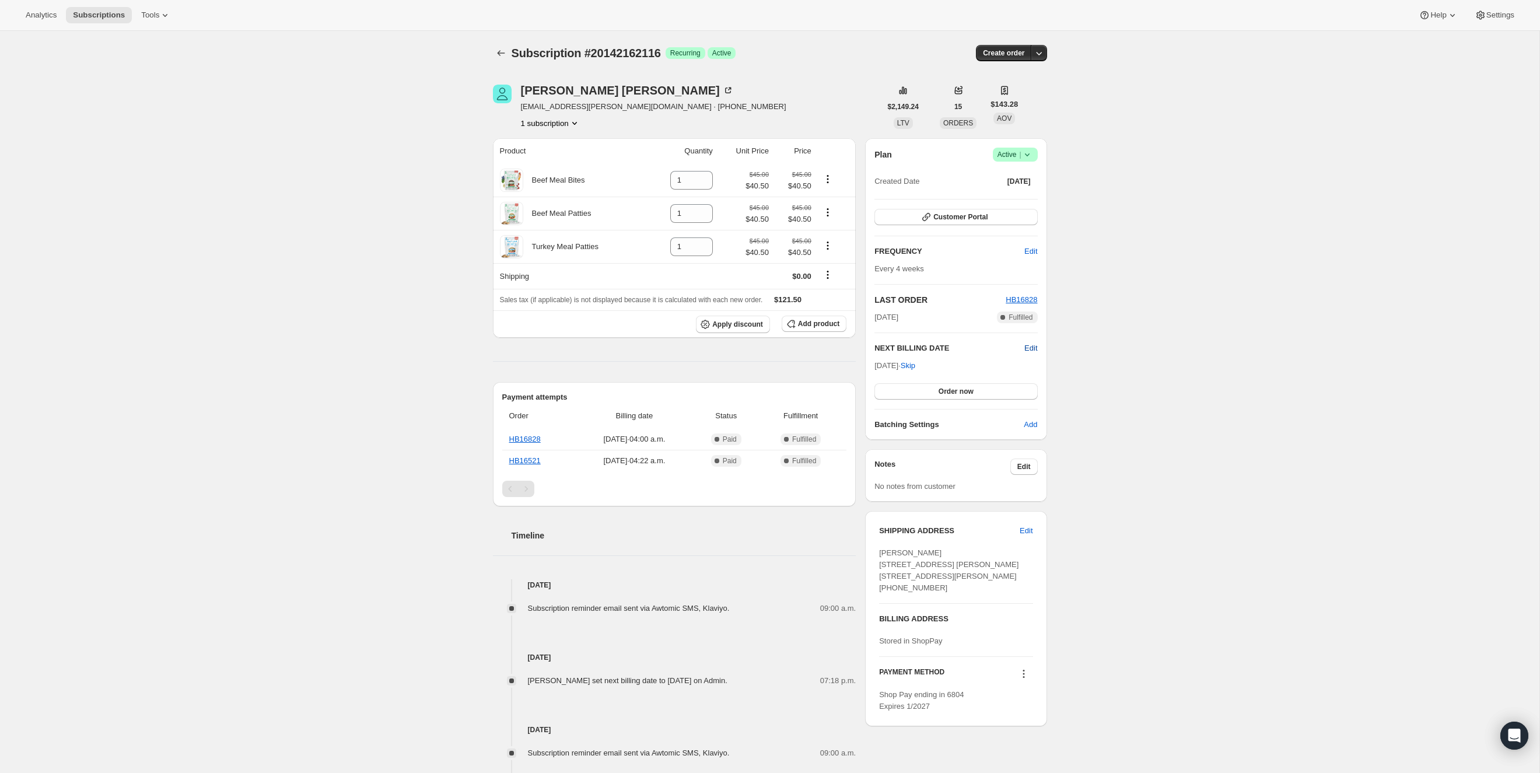 This screenshot has width=1540, height=773. What do you see at coordinates (908, 366) in the screenshot?
I see `span: Skip` at bounding box center [908, 366].